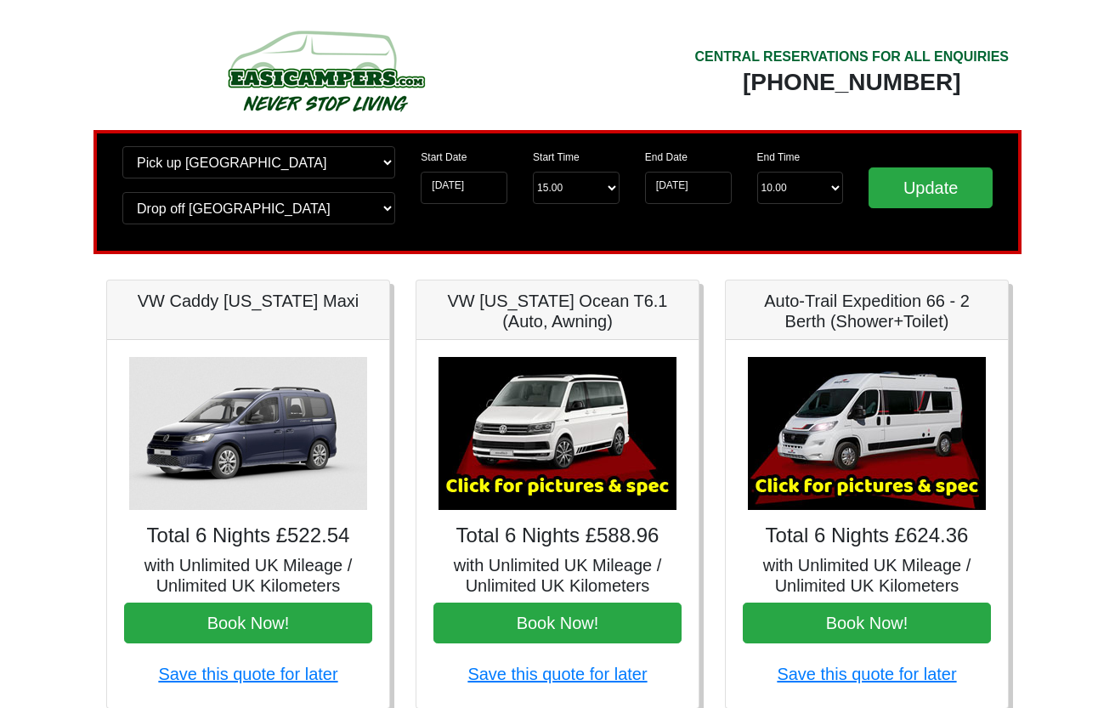  Describe the element at coordinates (248, 433) in the screenshot. I see `img: VW Caddy California Maxi` at that location.